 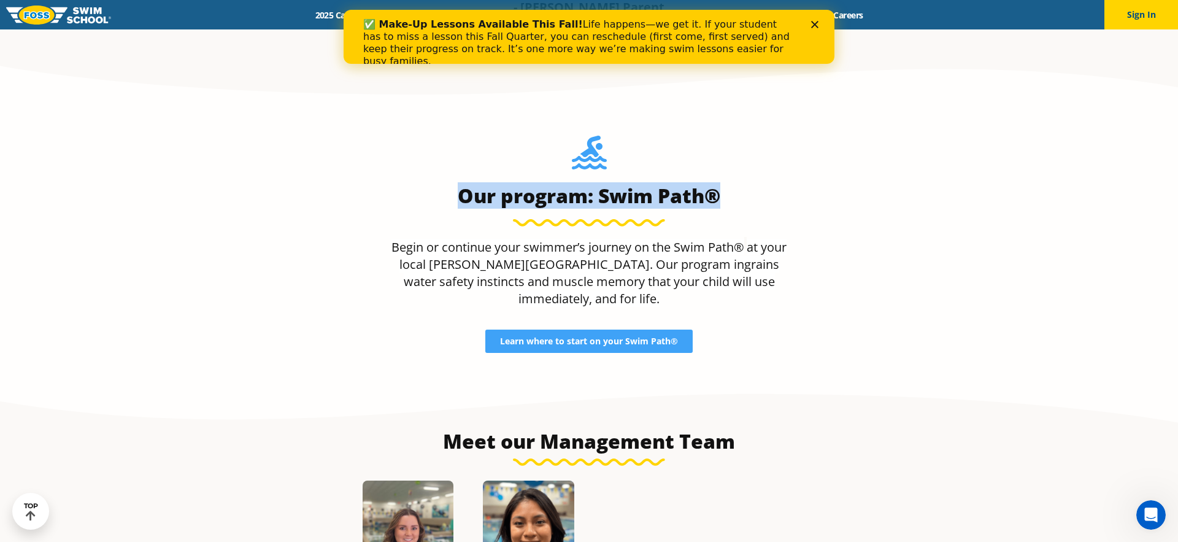 I want to click on div: Close, so click(x=474, y=15).